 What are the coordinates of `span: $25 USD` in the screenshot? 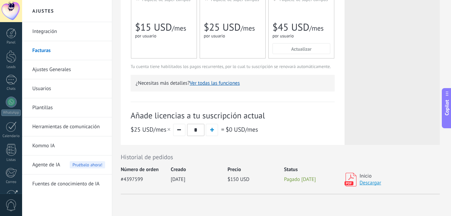 It's located at (142, 129).